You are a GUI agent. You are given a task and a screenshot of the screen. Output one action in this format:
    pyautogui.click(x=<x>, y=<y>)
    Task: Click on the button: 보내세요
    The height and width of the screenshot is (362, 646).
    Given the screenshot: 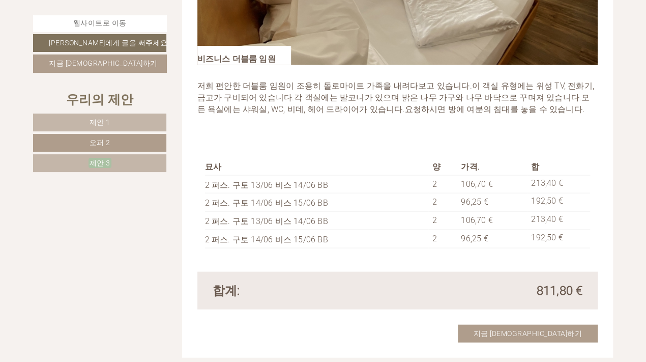 What is the action you would take?
    pyautogui.click(x=370, y=277)
    